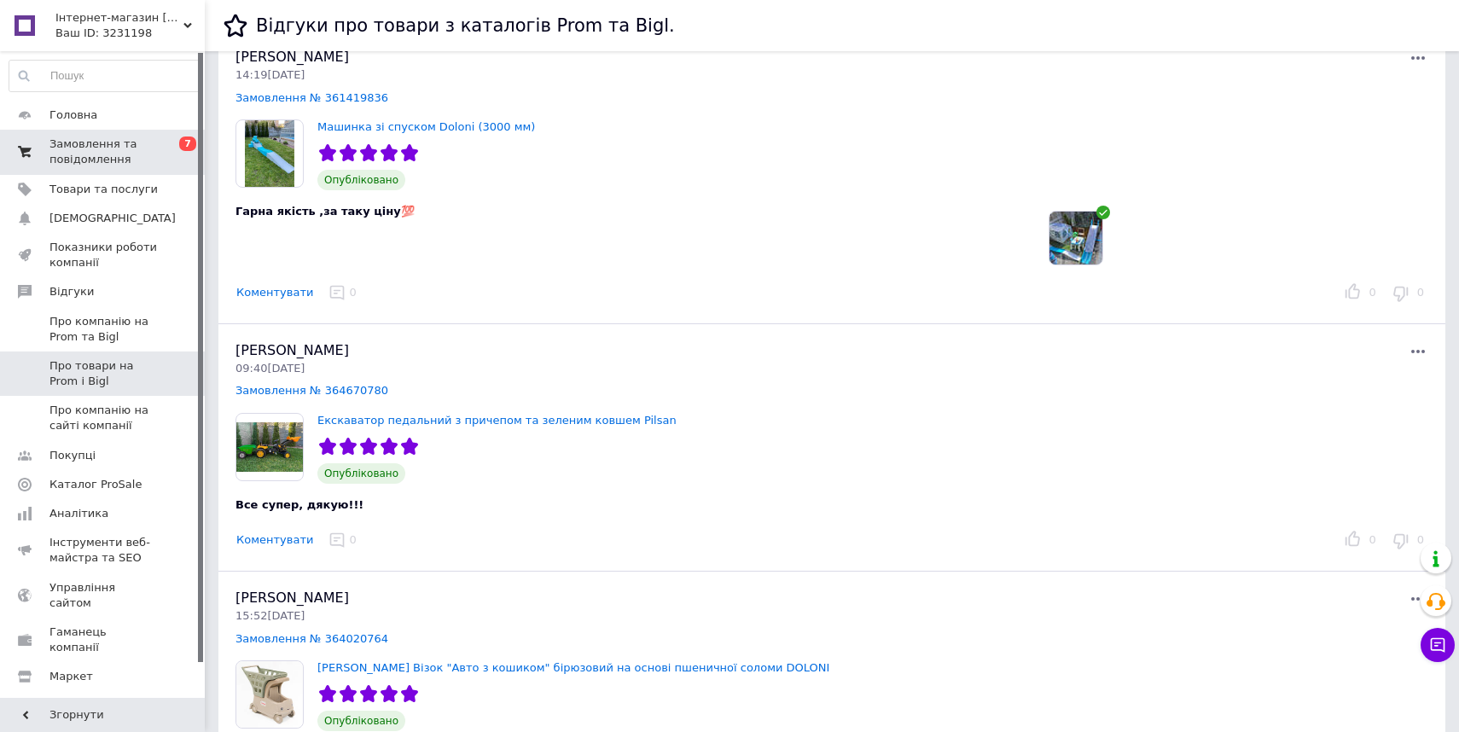  Describe the element at coordinates (103, 596) in the screenshot. I see `span: Управління сайтом` at that location.